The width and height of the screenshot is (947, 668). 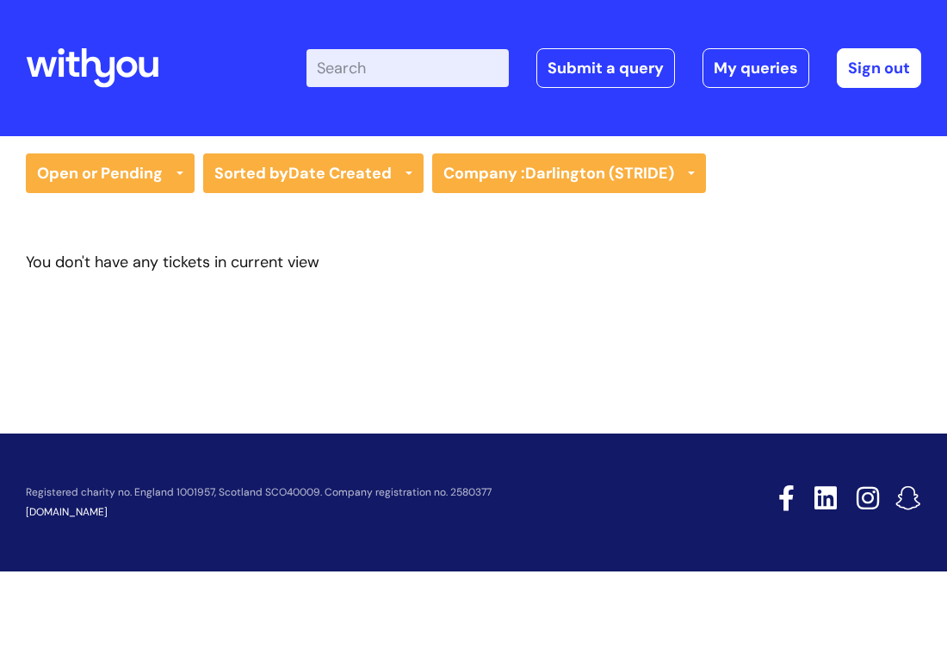 I want to click on p: Registered charity no. England 1001957, Scotland SCO40009. Company registration no. 2580377, so click(x=358, y=492).